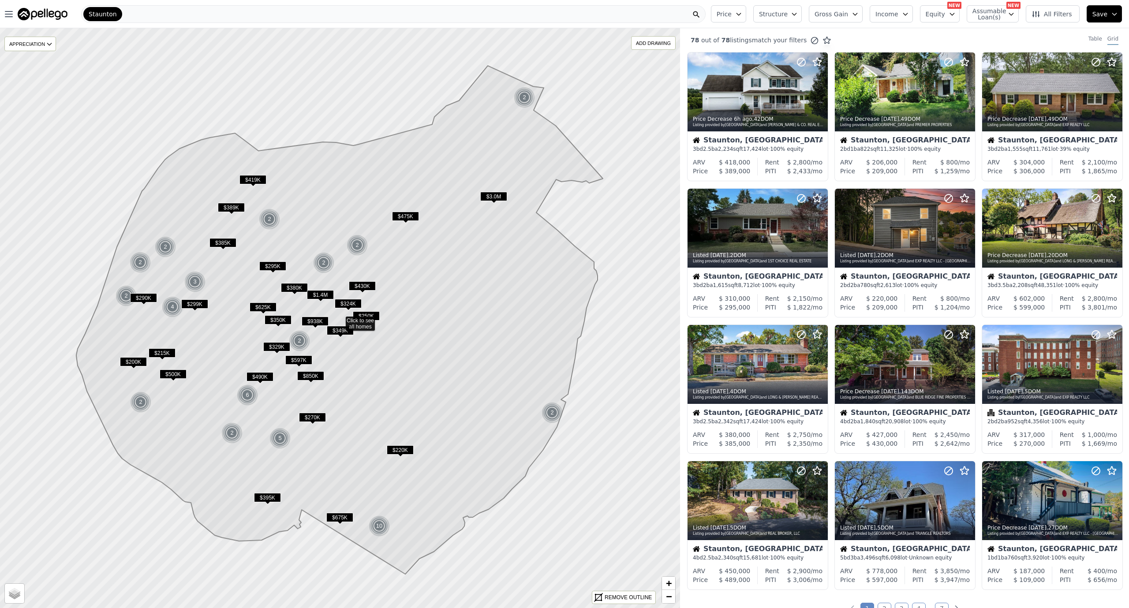 This screenshot has width=1129, height=608. Describe the element at coordinates (340, 330) in the screenshot. I see `span: $349K` at that location.